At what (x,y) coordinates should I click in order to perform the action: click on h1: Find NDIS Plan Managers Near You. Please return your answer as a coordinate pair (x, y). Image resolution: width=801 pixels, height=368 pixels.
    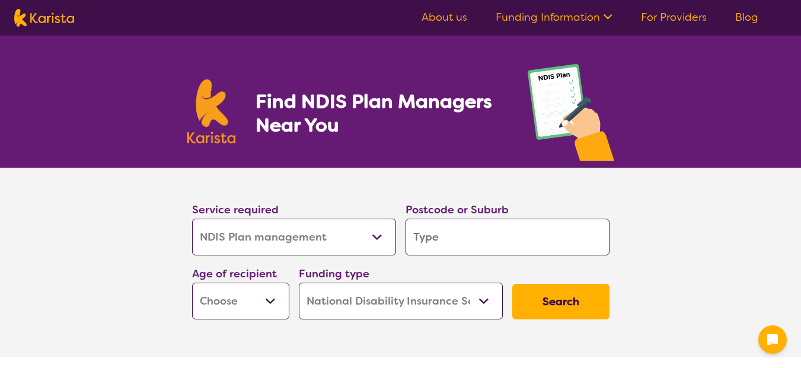
    Looking at the image, I should click on (379, 113).